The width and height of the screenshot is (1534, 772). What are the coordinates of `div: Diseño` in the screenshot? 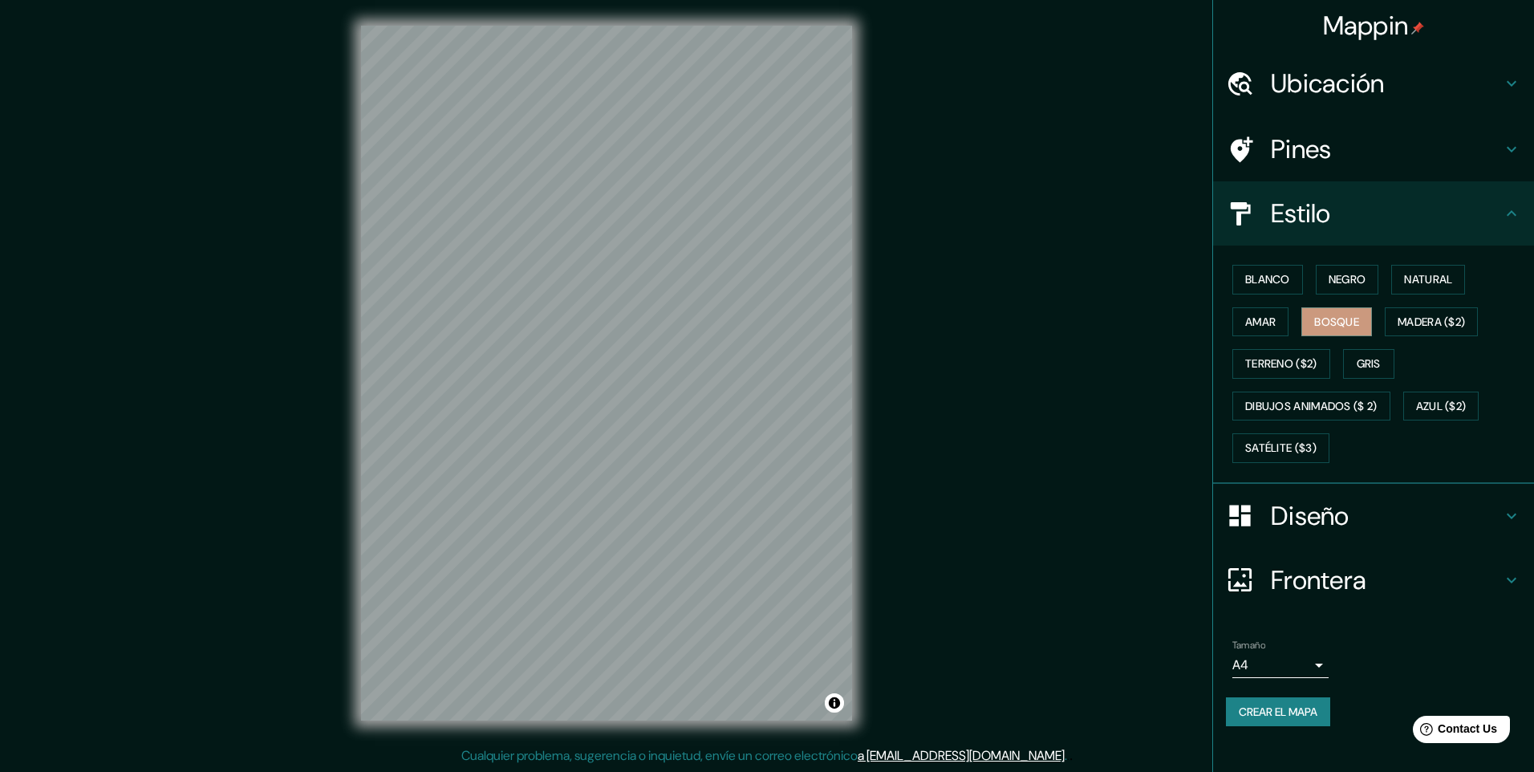 It's located at (1374, 516).